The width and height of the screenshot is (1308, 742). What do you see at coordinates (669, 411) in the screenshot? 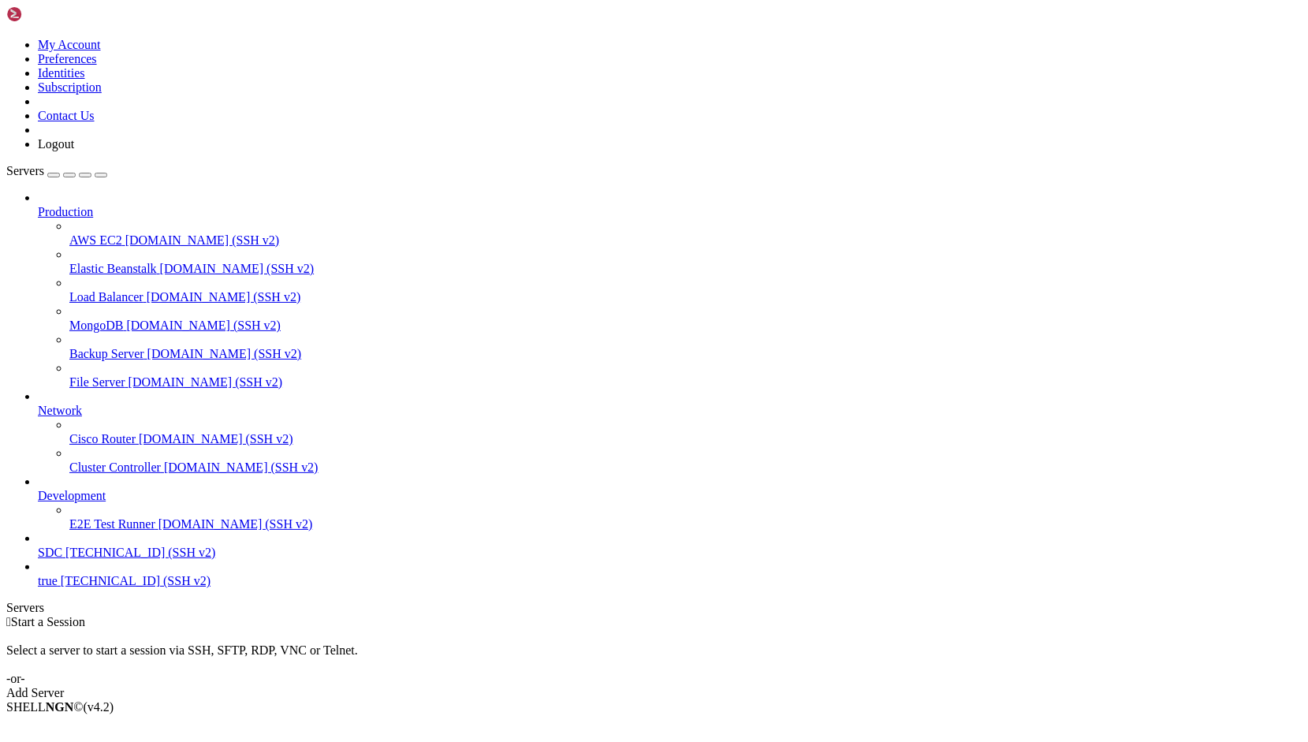
I see `a: Network` at bounding box center [669, 411].